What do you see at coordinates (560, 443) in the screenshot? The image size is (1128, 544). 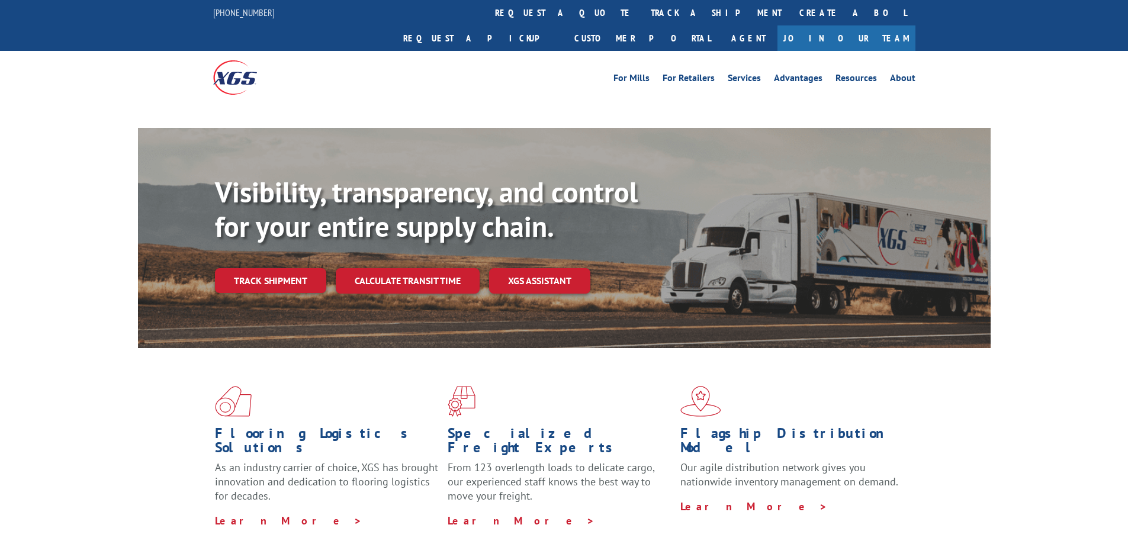 I see `h1: Specialized Freight Experts` at bounding box center [560, 443].